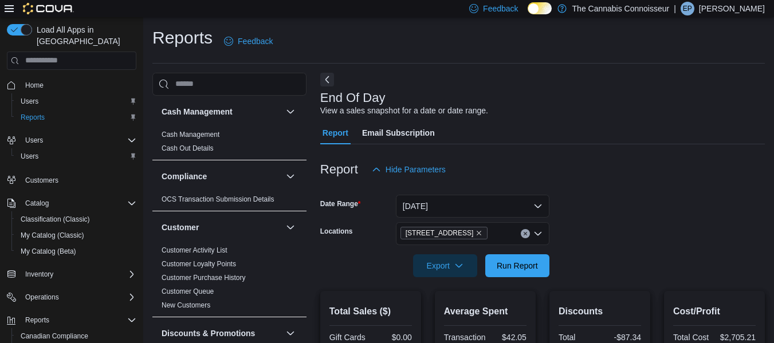 The height and width of the screenshot is (343, 774). What do you see at coordinates (538, 234) in the screenshot?
I see `button: Open list of options` at bounding box center [538, 234].